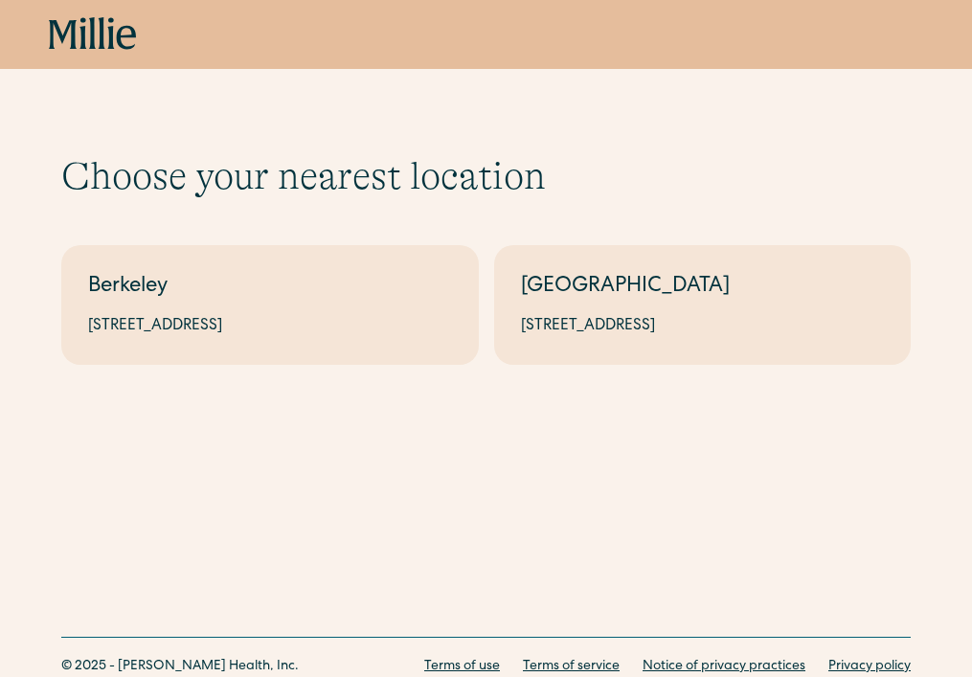  What do you see at coordinates (485, 176) in the screenshot?
I see `h1: Choose your nearest location` at bounding box center [485, 176].